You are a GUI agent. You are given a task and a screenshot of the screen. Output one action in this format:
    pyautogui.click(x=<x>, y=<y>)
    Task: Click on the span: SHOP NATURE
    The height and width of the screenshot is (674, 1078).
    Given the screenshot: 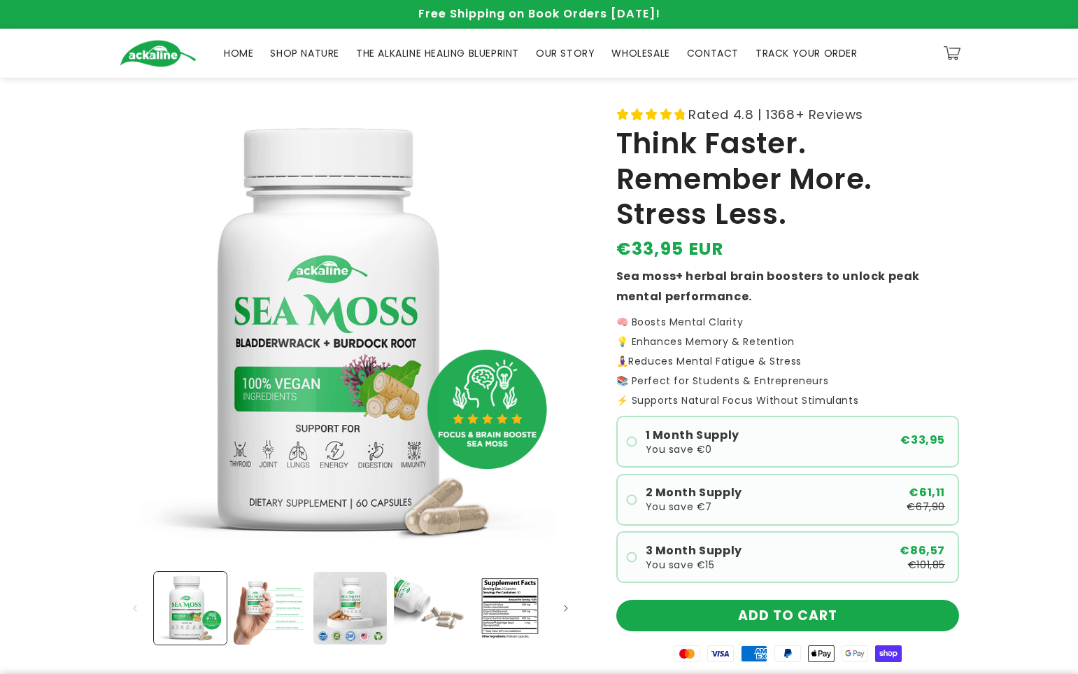 What is the action you would take?
    pyautogui.click(x=304, y=53)
    